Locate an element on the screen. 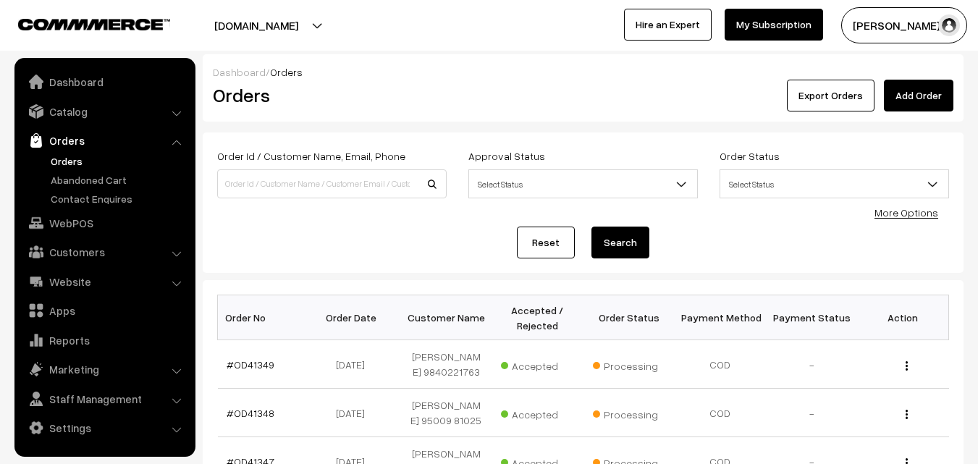 The image size is (978, 464). h2: Orders is located at coordinates (329, 95).